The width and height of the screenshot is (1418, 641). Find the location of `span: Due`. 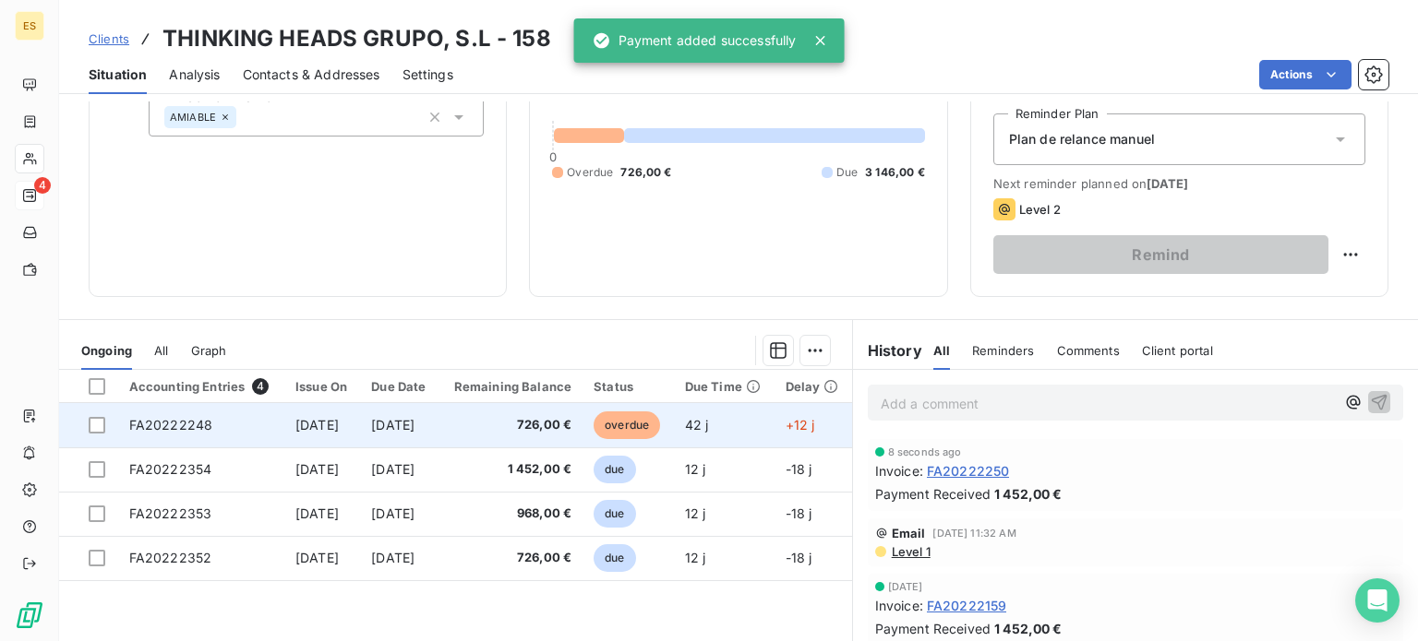

span: Due is located at coordinates (846, 173).